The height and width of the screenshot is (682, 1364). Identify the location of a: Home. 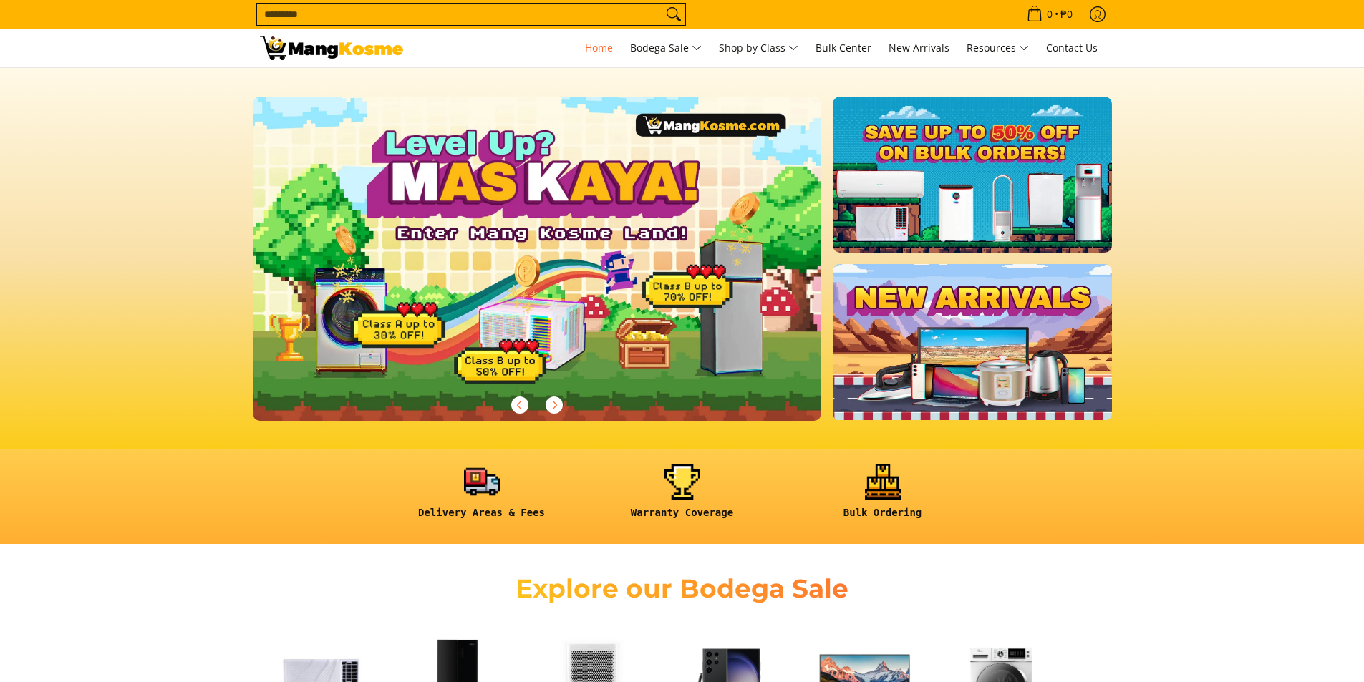
(598, 48).